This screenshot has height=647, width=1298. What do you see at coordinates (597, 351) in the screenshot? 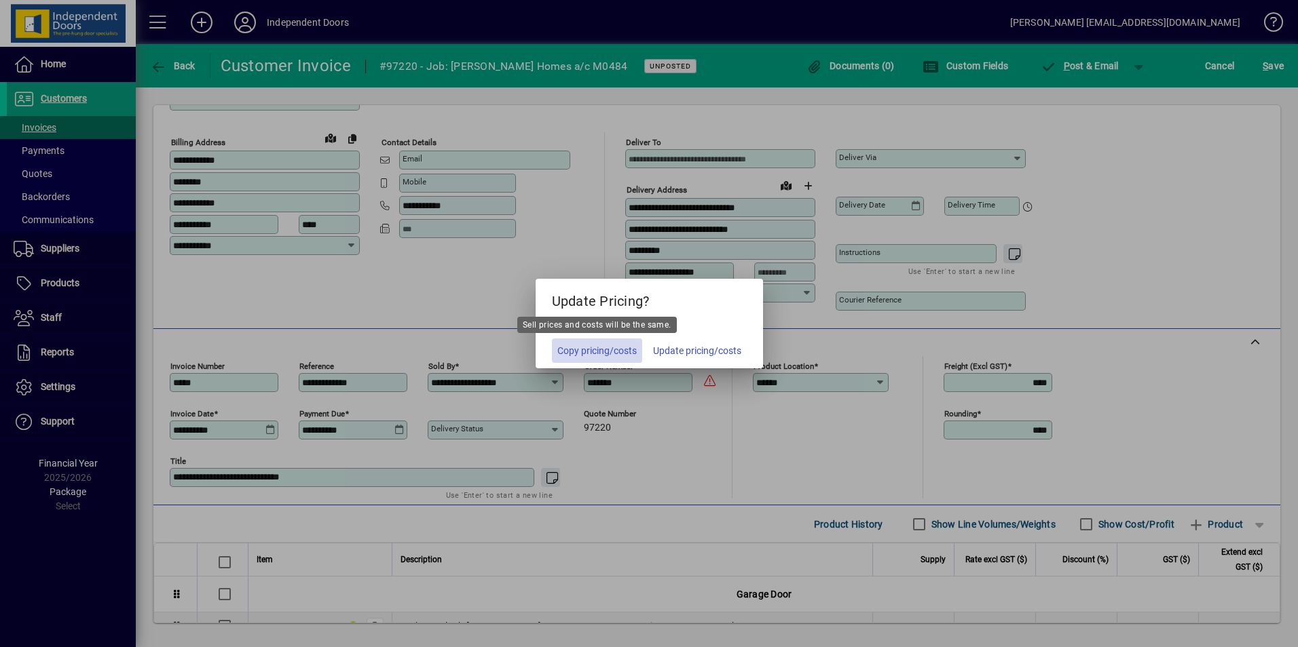
I see `button: Copy pricing/costs` at bounding box center [597, 351].